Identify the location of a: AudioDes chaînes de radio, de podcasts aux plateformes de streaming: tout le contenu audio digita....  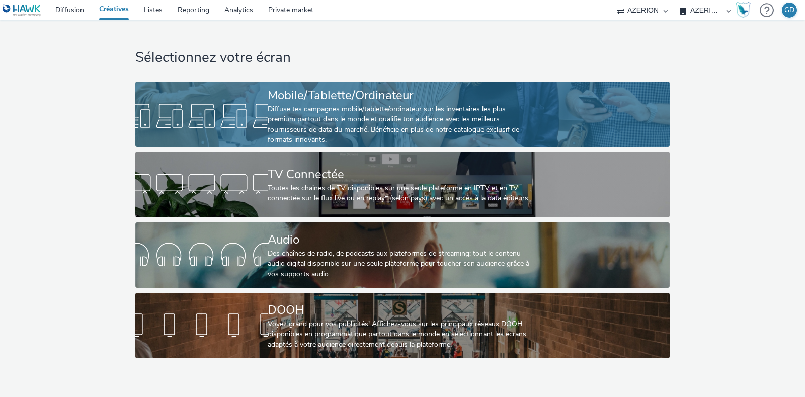
(403, 255).